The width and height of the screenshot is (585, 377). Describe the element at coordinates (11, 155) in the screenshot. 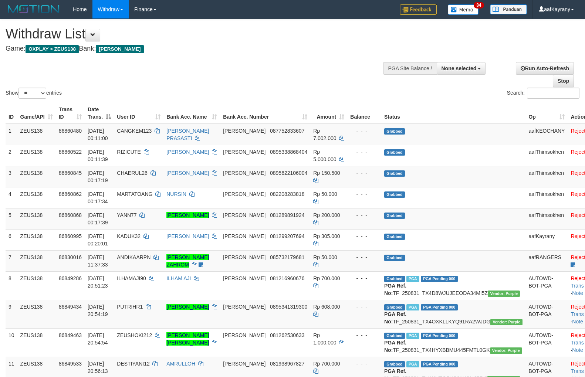

I see `td: 2` at that location.